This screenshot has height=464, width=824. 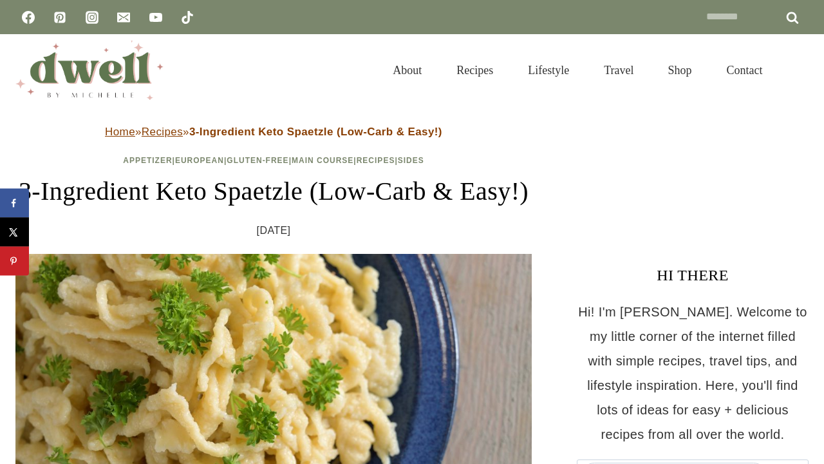 What do you see at coordinates (200, 160) in the screenshot?
I see `a: European` at bounding box center [200, 160].